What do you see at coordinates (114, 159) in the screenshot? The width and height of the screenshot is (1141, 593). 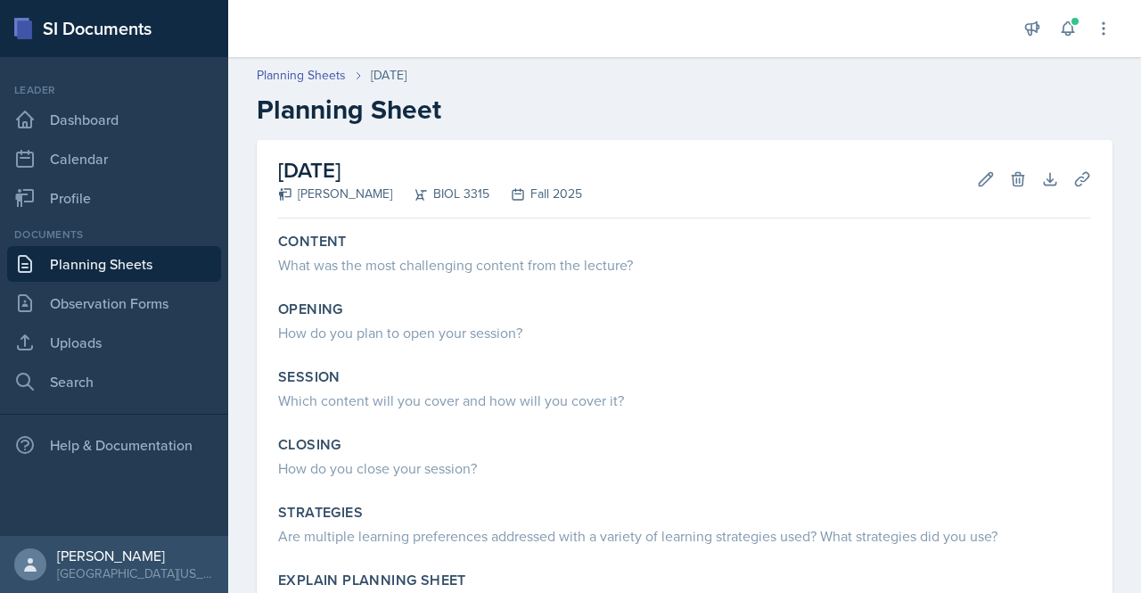 I see `a: Calendar` at bounding box center [114, 159].